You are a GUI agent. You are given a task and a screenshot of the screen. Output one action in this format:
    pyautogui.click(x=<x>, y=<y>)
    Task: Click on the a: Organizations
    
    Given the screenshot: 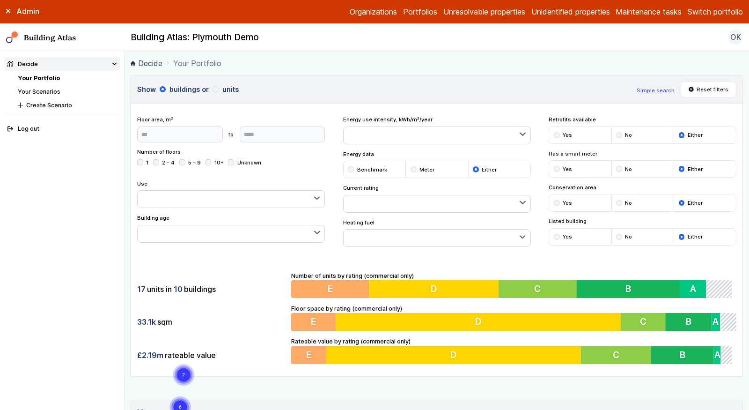 What is the action you would take?
    pyautogui.click(x=373, y=12)
    